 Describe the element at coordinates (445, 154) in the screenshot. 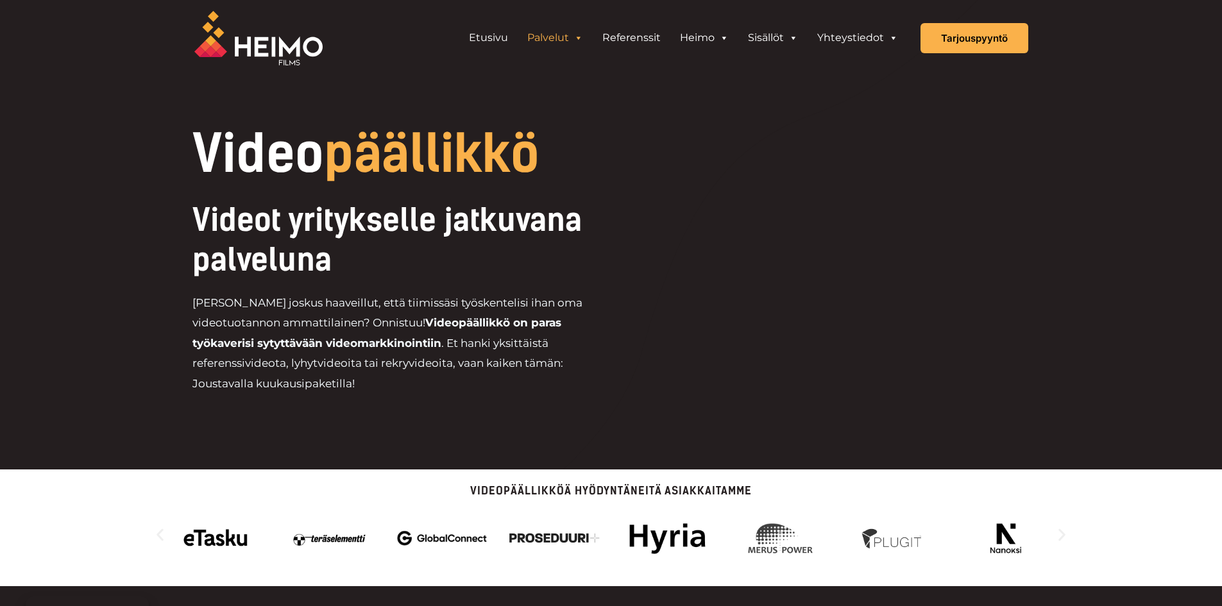

I see `h1: Video` at that location.